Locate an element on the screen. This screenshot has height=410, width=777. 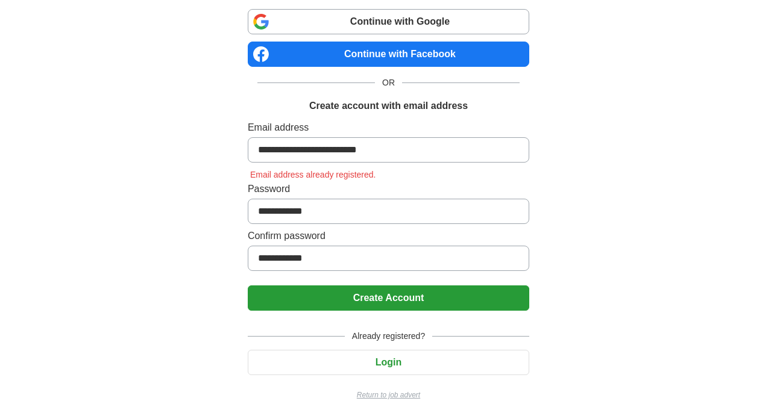
label: Password is located at coordinates (388, 189).